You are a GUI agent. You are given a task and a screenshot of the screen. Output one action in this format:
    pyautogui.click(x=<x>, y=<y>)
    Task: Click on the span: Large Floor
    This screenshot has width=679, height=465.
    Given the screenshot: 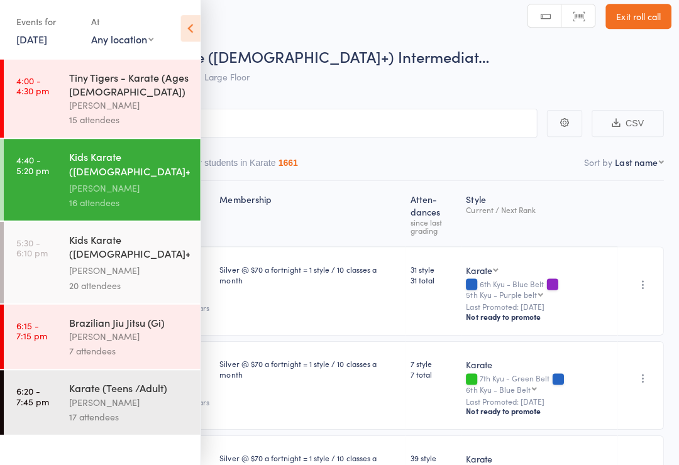 What is the action you would take?
    pyautogui.click(x=226, y=79)
    